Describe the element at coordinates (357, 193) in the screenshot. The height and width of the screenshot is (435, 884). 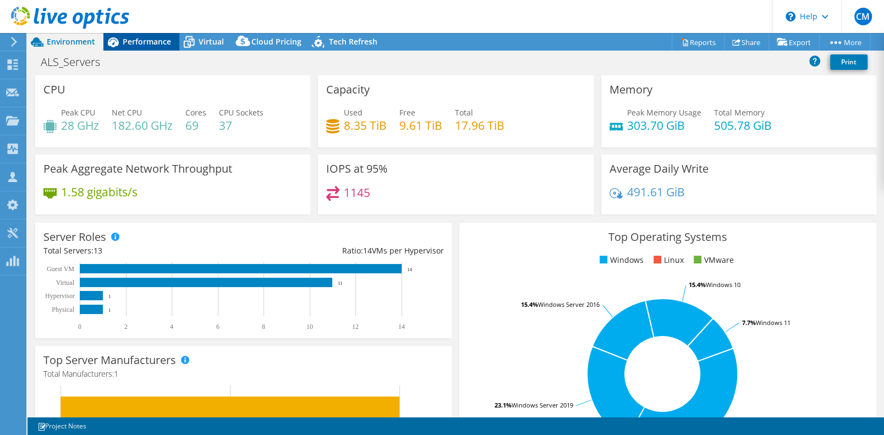
I see `h4: 1145` at that location.